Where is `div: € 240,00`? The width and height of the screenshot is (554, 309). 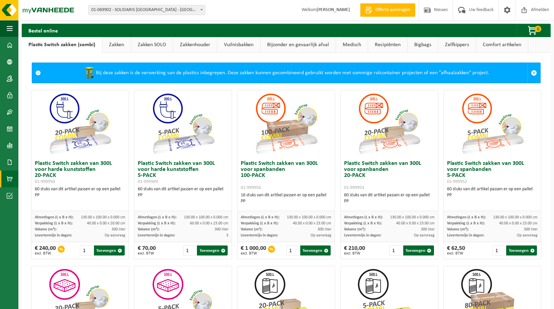 div: € 240,00 is located at coordinates (45, 250).